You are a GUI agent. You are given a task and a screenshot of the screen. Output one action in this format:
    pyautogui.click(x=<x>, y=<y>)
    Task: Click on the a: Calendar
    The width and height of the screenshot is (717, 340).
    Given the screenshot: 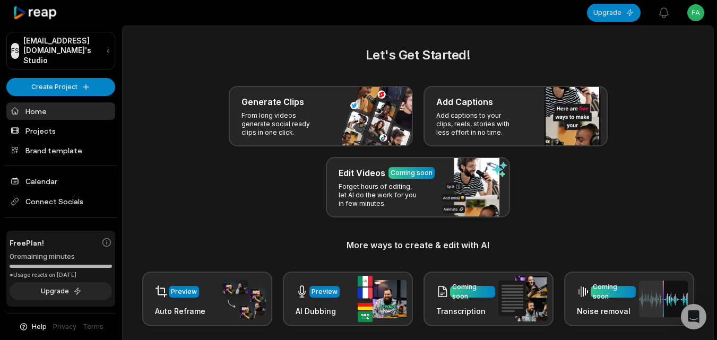 What is the action you would take?
    pyautogui.click(x=61, y=181)
    